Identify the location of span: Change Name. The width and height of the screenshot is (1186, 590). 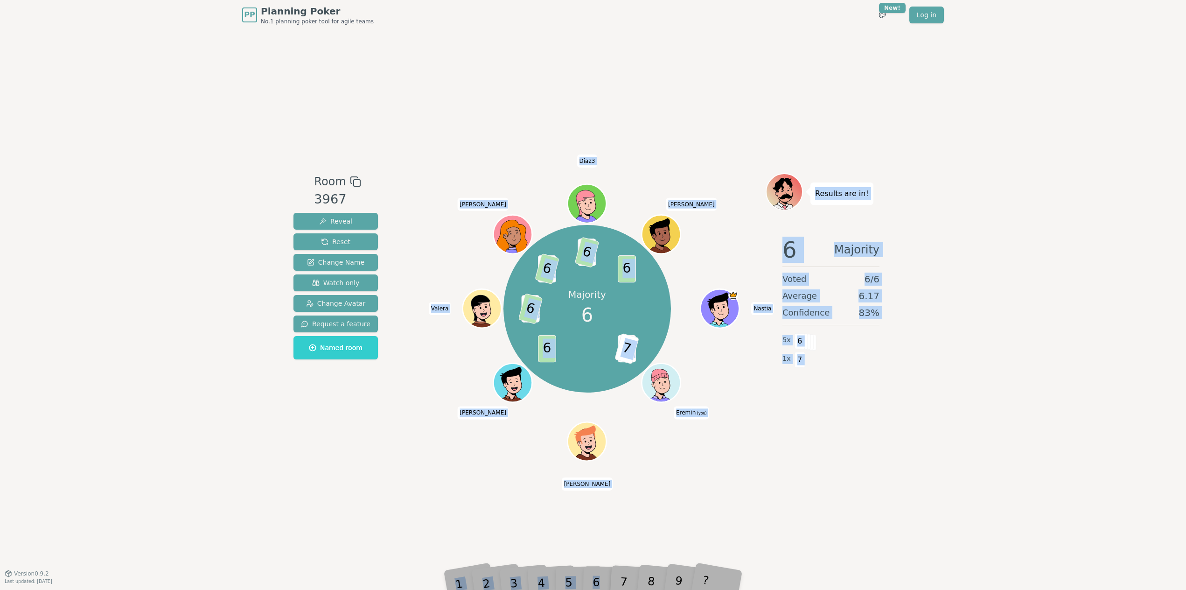
(336, 262).